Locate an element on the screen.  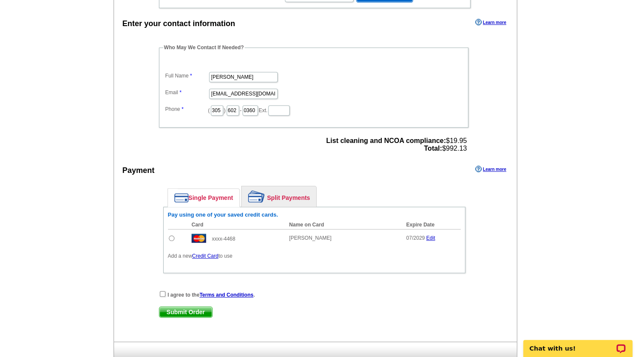
span: 07/2029 is located at coordinates (415, 238).